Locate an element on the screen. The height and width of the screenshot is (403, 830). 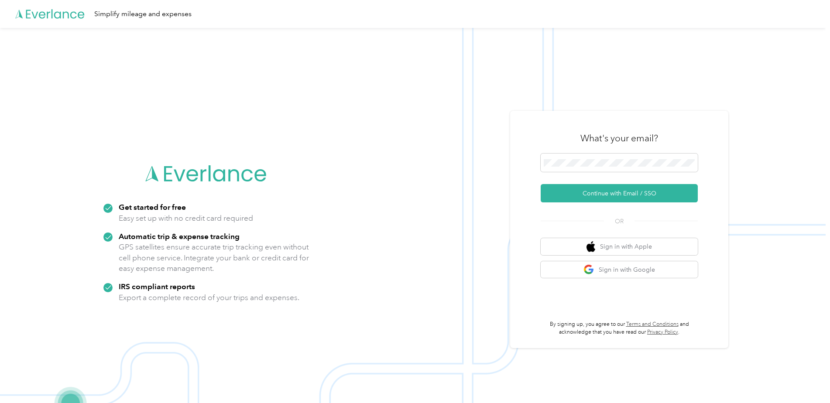
button: google logoSign in with Google is located at coordinates (619, 270).